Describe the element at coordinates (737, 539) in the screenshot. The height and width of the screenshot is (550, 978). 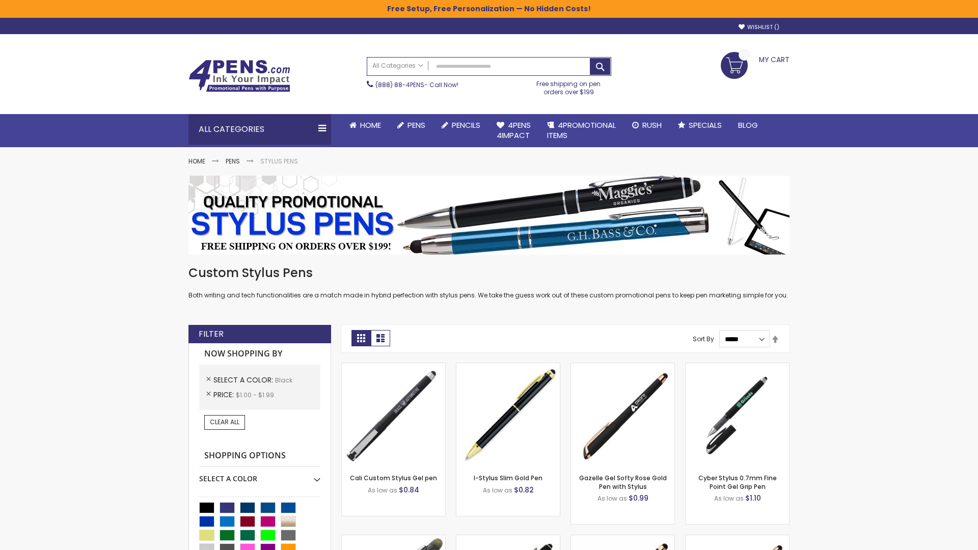
I see `a: Gazelle Gel Softy Rose Gold Pen with Stylus - ColorJet-Black` at that location.